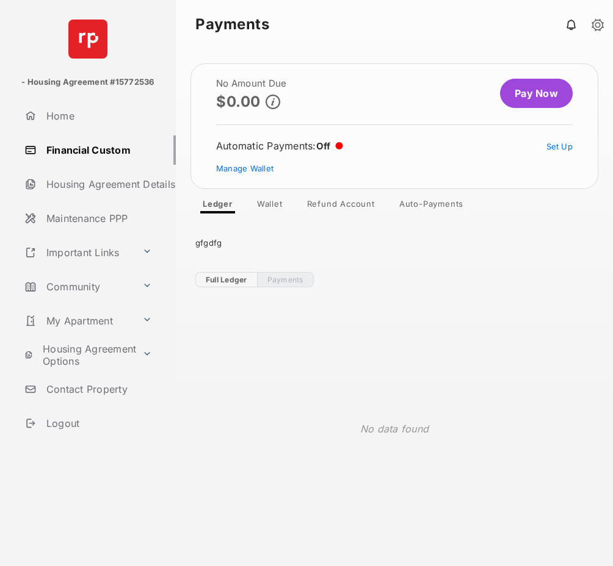 The height and width of the screenshot is (566, 613). Describe the element at coordinates (98, 423) in the screenshot. I see `a: Logout` at that location.